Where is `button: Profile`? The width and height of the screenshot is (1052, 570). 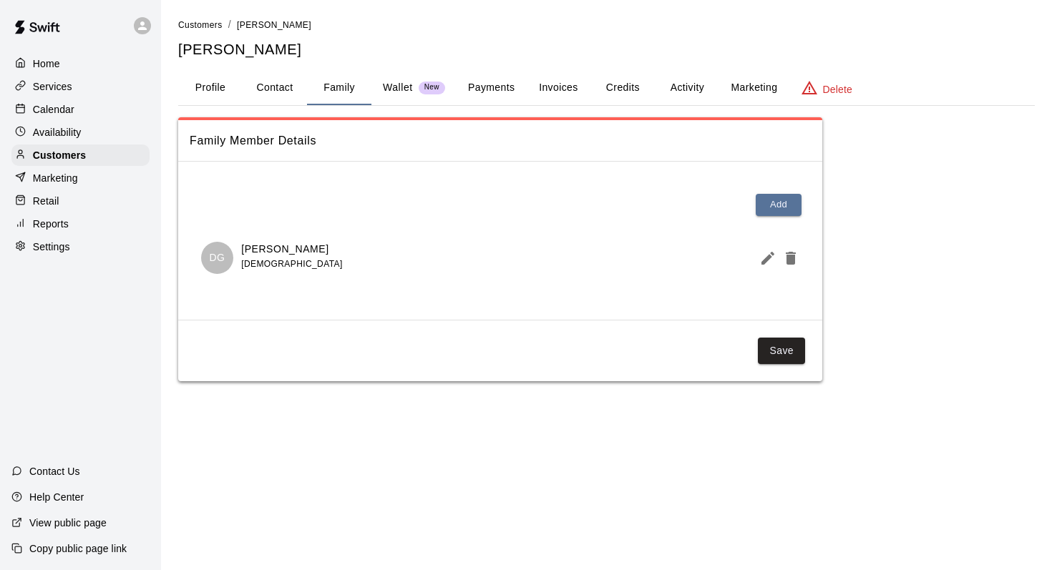 button: Profile is located at coordinates (210, 88).